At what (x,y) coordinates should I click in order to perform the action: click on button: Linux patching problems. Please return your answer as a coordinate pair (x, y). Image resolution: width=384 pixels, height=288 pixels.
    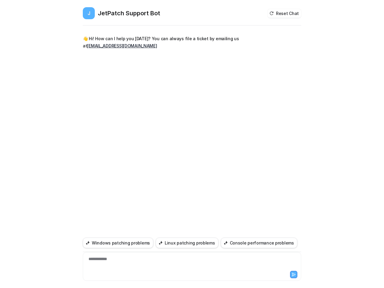
    Looking at the image, I should click on (187, 243).